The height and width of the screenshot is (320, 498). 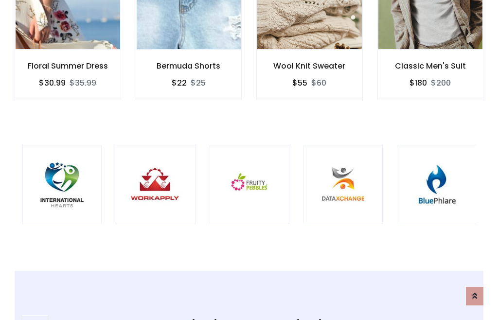 I want to click on h6: Wool Knit Sweater, so click(x=309, y=66).